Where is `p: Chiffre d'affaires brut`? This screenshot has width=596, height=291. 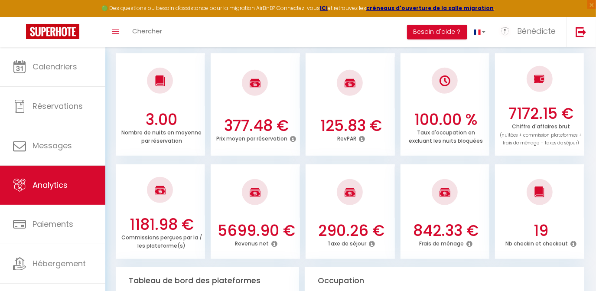
p: Chiffre d'affaires brut is located at coordinates (541, 134).